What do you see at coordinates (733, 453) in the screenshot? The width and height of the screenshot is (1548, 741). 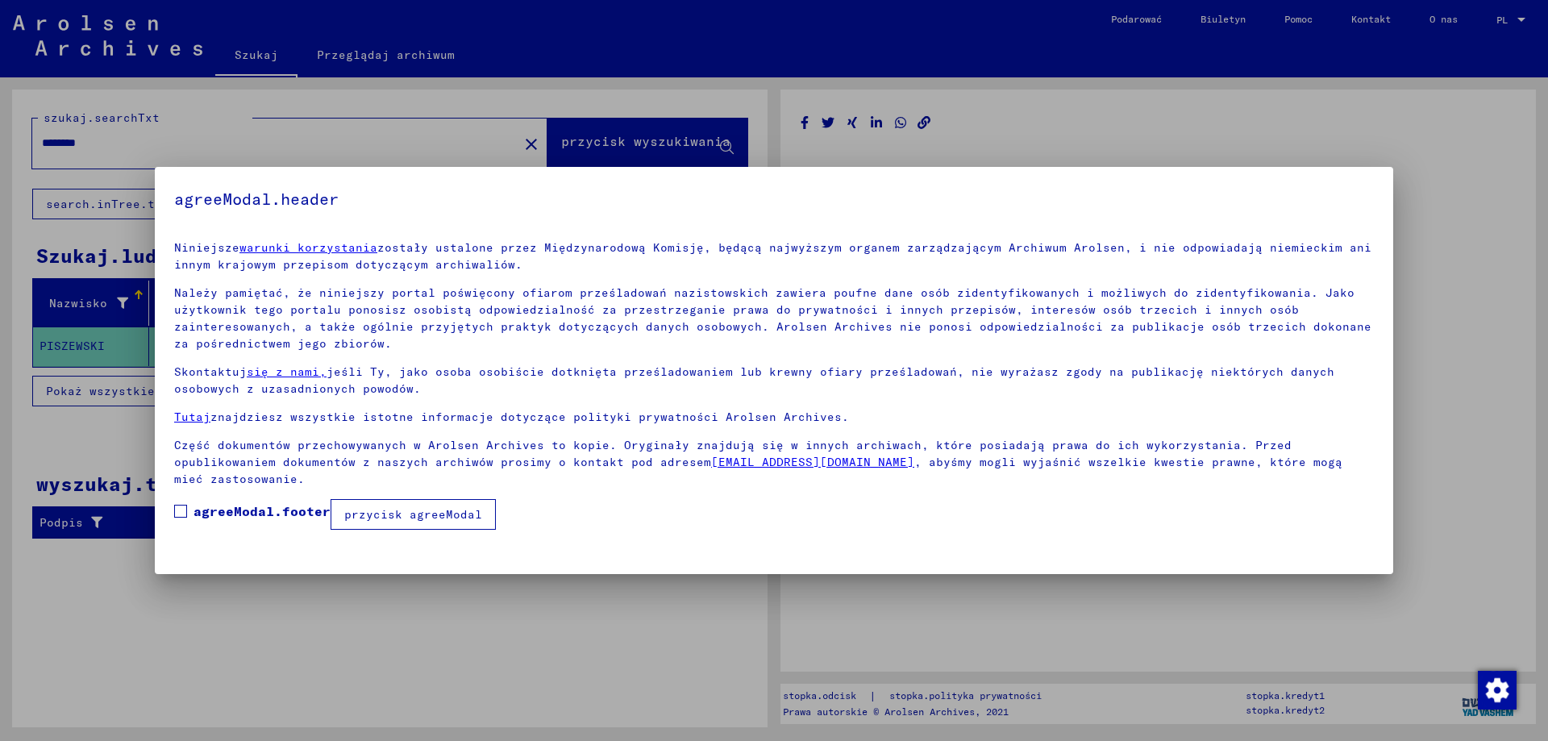 I see `font: Część dokumentów przechowywanych w Arolsen Archives to kopie. Oryginały znajdują się w innych arc...` at bounding box center [733, 453].